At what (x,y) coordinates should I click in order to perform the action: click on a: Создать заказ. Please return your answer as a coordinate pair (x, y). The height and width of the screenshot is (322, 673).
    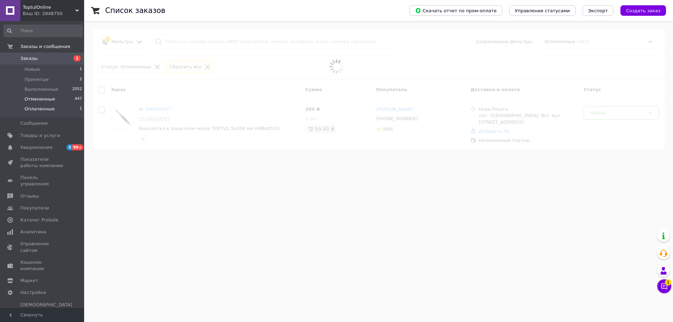
    Looking at the image, I should click on (640, 10).